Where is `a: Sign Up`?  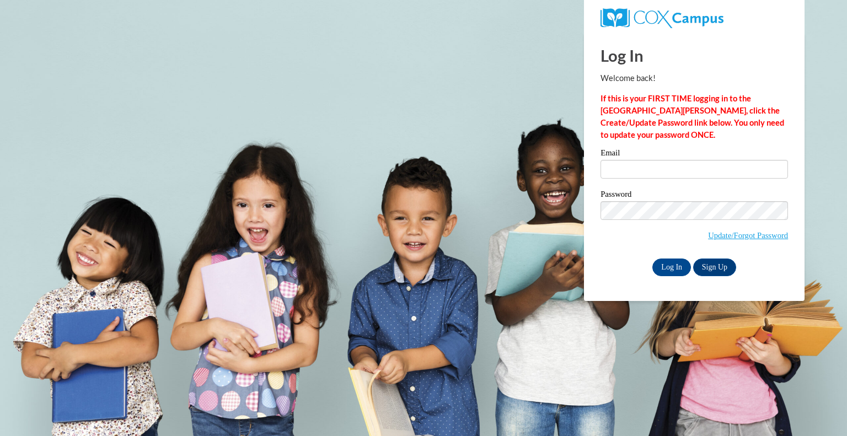 a: Sign Up is located at coordinates (715, 267).